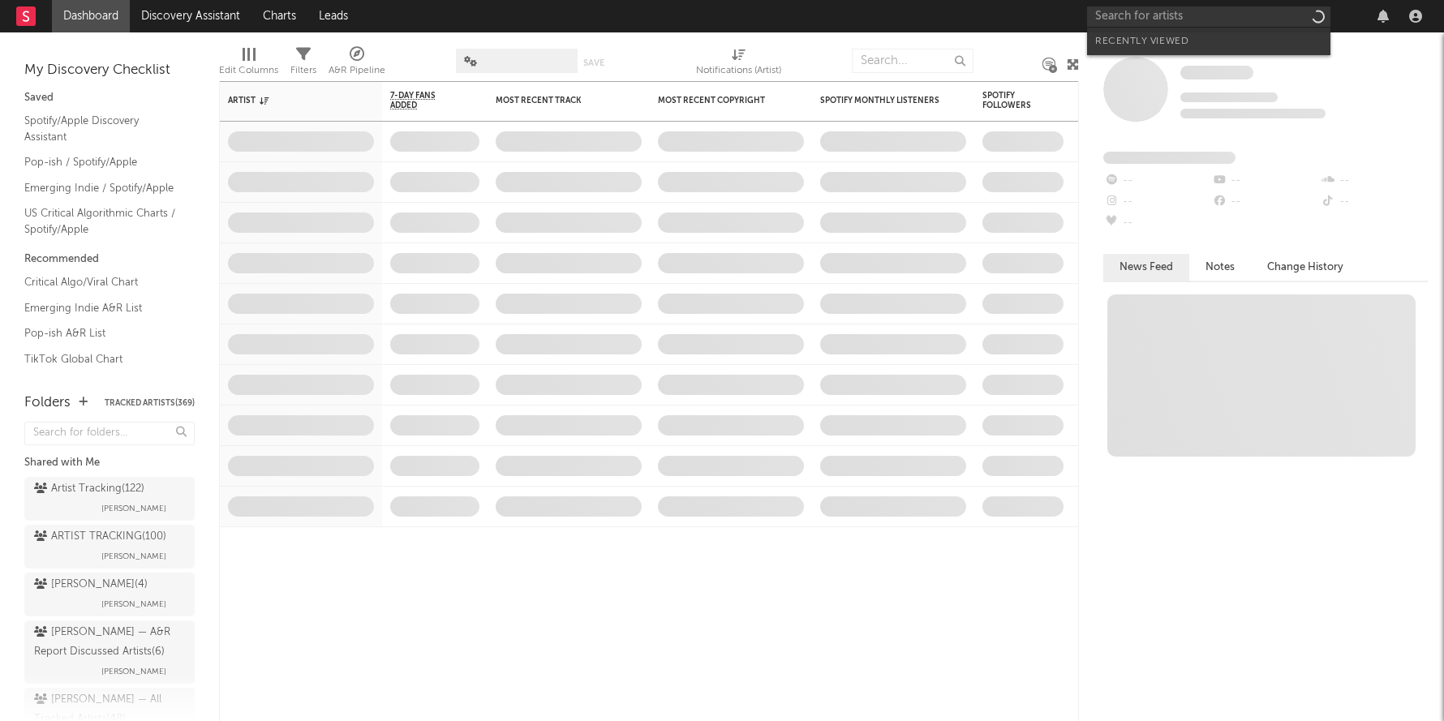 This screenshot has width=1444, height=721. I want to click on span: 7-Day Fans Added, so click(423, 101).